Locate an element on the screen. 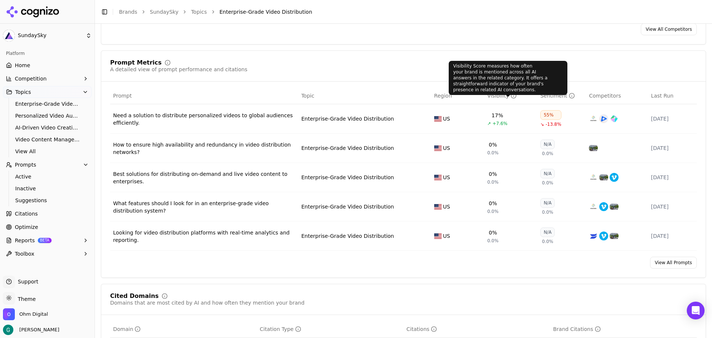 The height and width of the screenshot is (338, 712). span: Active is located at coordinates (47, 177).